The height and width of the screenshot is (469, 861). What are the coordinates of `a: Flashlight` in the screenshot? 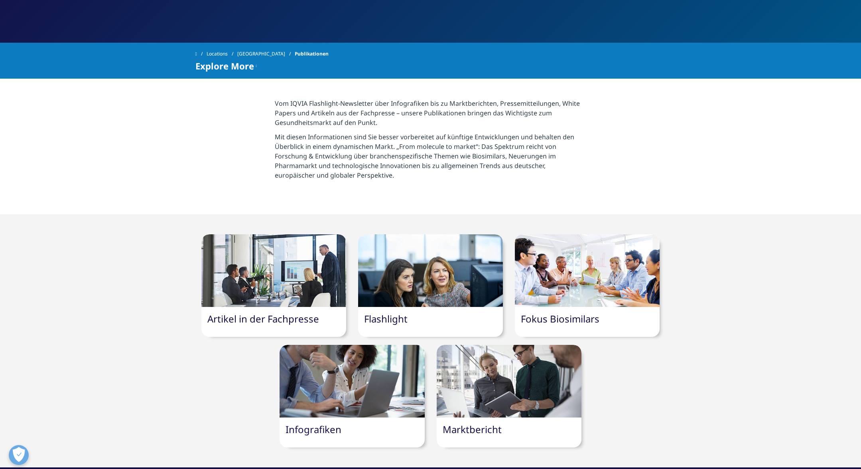 It's located at (386, 318).